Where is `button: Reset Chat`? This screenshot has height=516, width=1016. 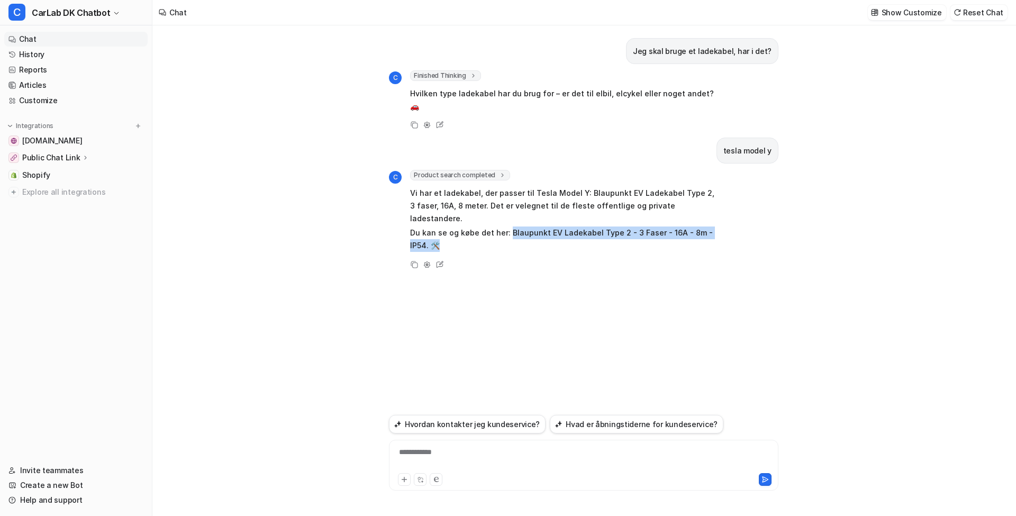
button: Reset Chat is located at coordinates (979, 12).